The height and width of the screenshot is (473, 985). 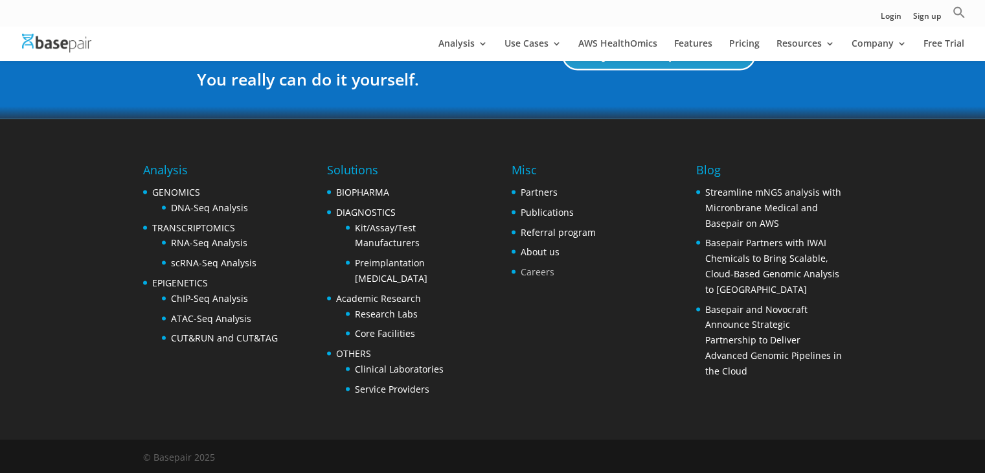 What do you see at coordinates (537, 271) in the screenshot?
I see `a: Careers` at bounding box center [537, 271].